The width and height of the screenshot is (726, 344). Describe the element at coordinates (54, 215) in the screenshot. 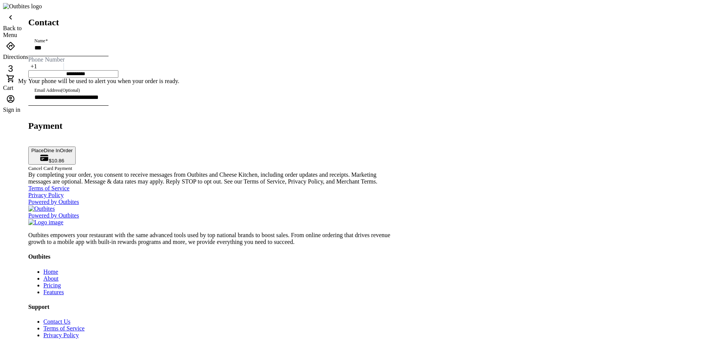

I see `span: Powered by Outbites` at that location.